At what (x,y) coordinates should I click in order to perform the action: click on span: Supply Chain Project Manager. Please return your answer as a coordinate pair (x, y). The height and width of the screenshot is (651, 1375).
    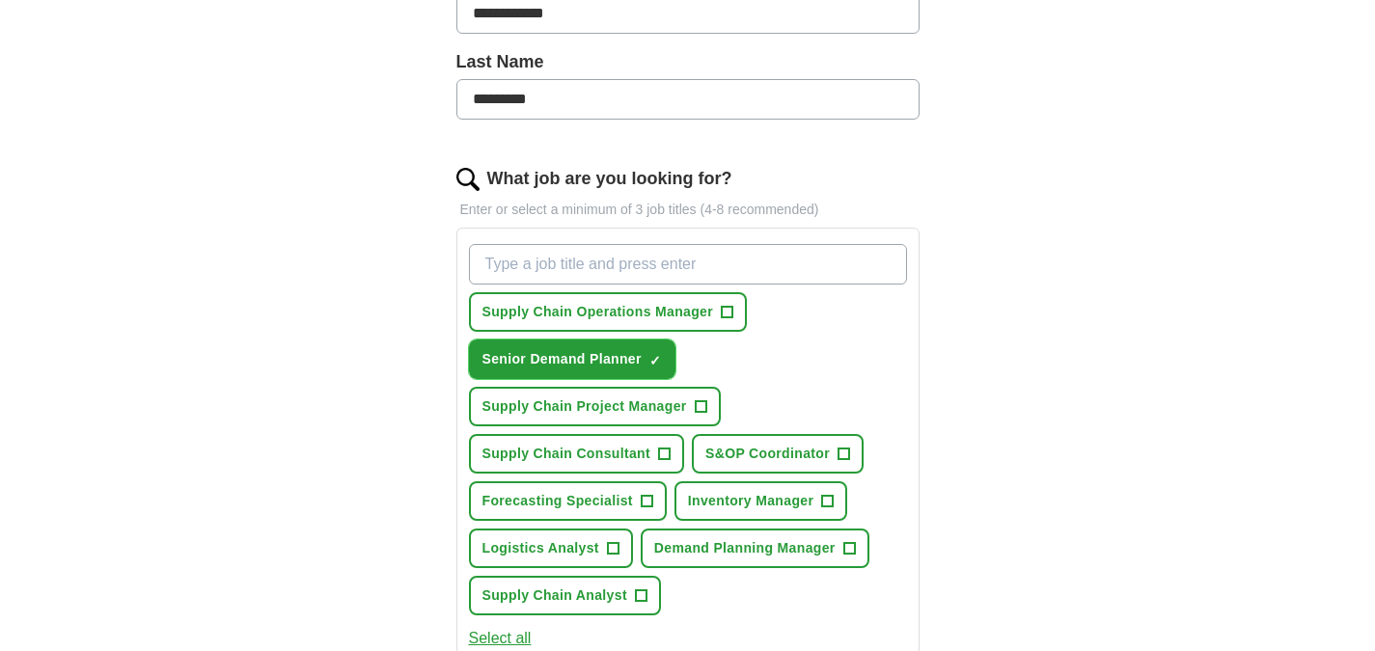
    Looking at the image, I should click on (585, 406).